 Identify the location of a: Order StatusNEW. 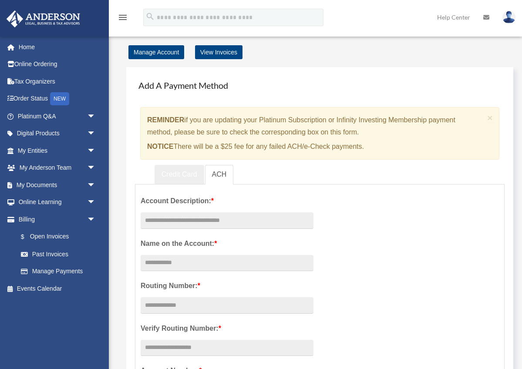
(57, 99).